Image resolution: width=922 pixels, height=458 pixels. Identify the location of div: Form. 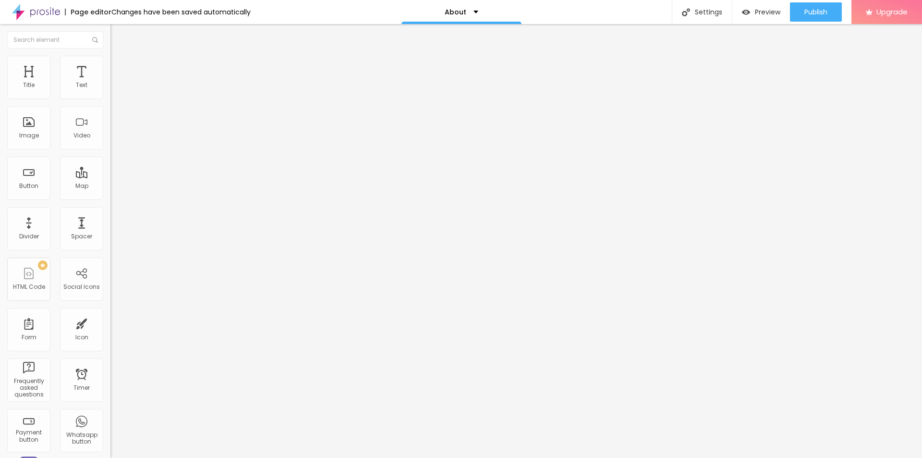
(29, 337).